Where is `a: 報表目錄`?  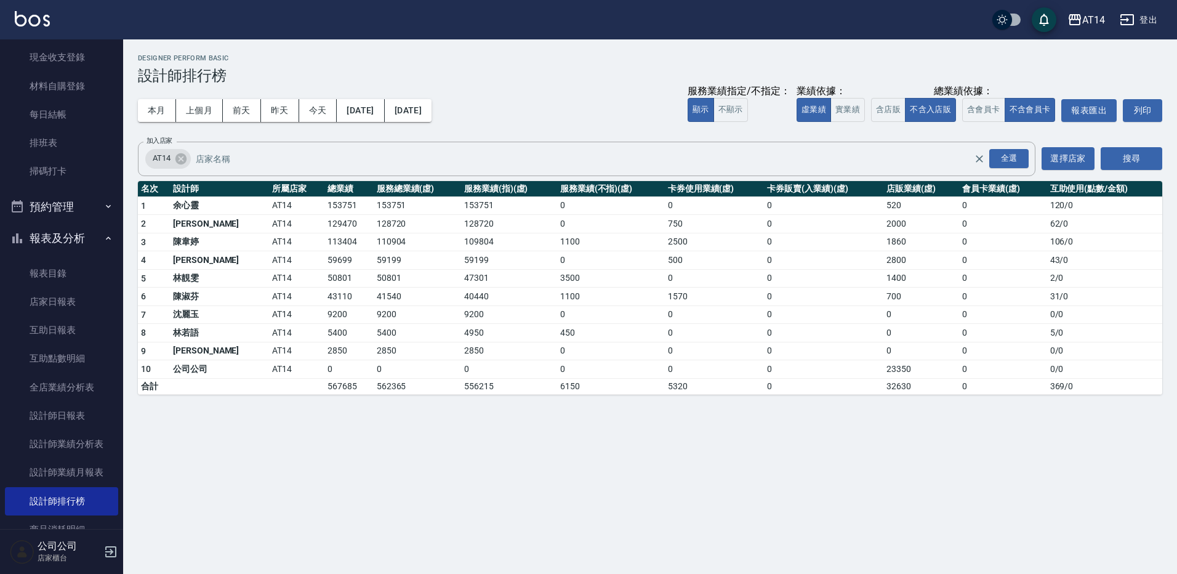
a: 報表目錄 is located at coordinates (62, 273).